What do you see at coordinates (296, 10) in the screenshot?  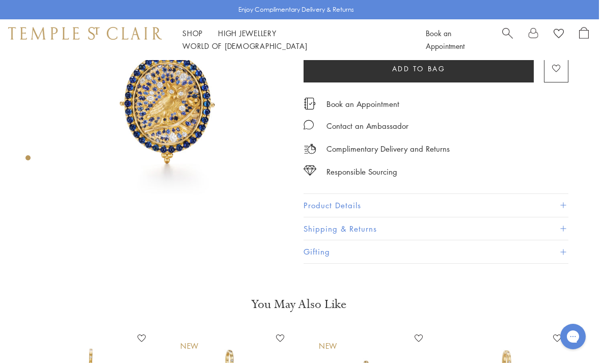 I see `p: Enjoy Complimentary Delivery & Returns` at bounding box center [296, 10].